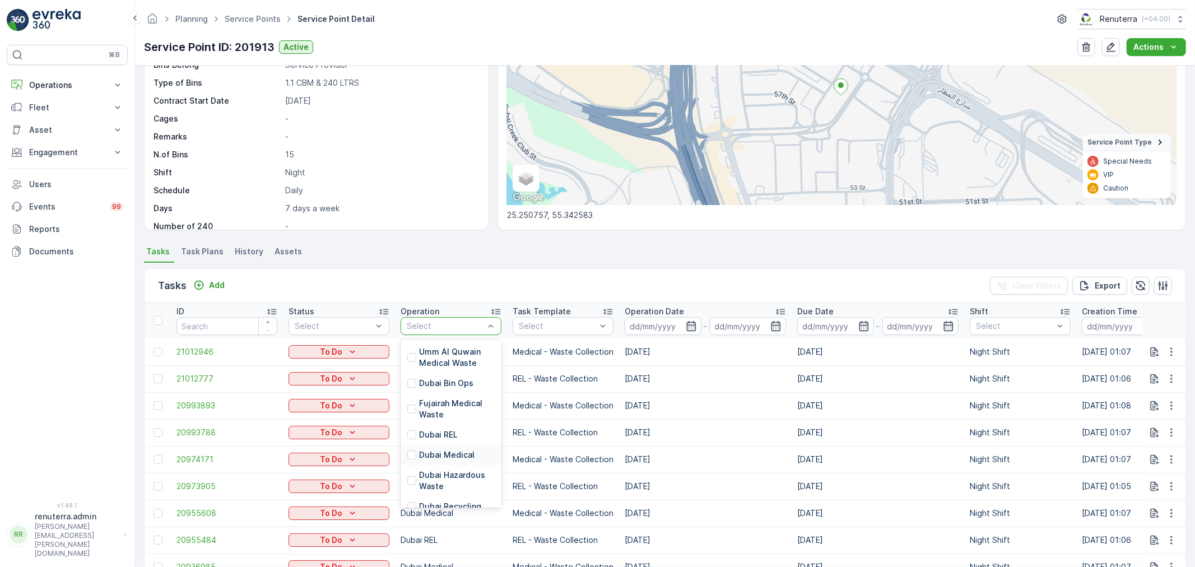 This screenshot has width=1195, height=567. What do you see at coordinates (380, 155) in the screenshot?
I see `p: 15` at bounding box center [380, 155].